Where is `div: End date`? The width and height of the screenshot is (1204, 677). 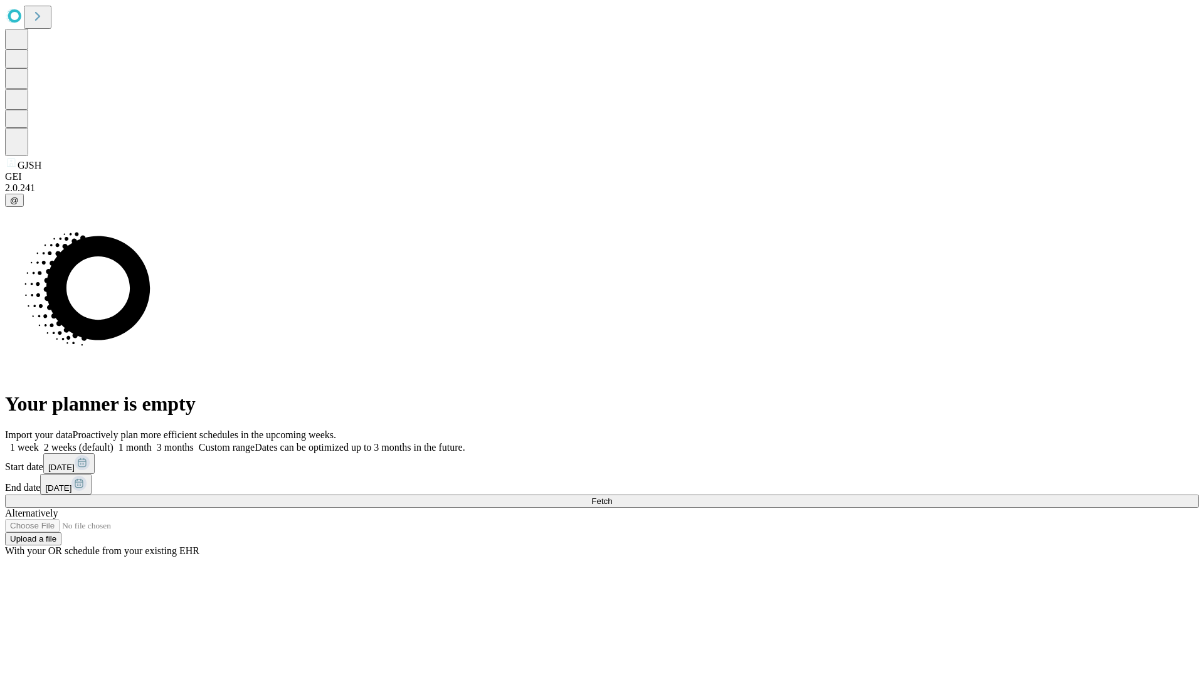
div: End date is located at coordinates (602, 484).